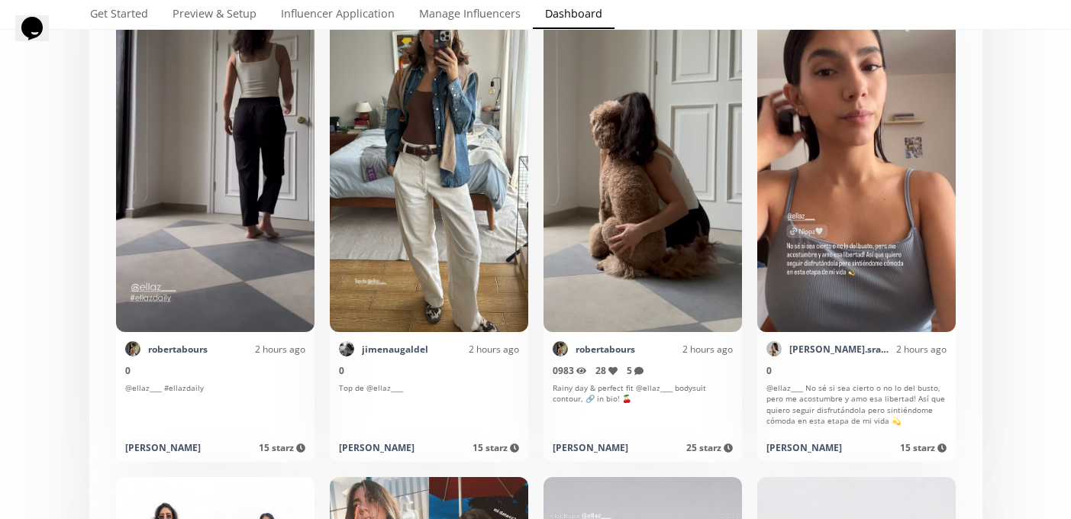 The image size is (1071, 519). What do you see at coordinates (606, 370) in the screenshot?
I see `span: 28` at bounding box center [606, 370].